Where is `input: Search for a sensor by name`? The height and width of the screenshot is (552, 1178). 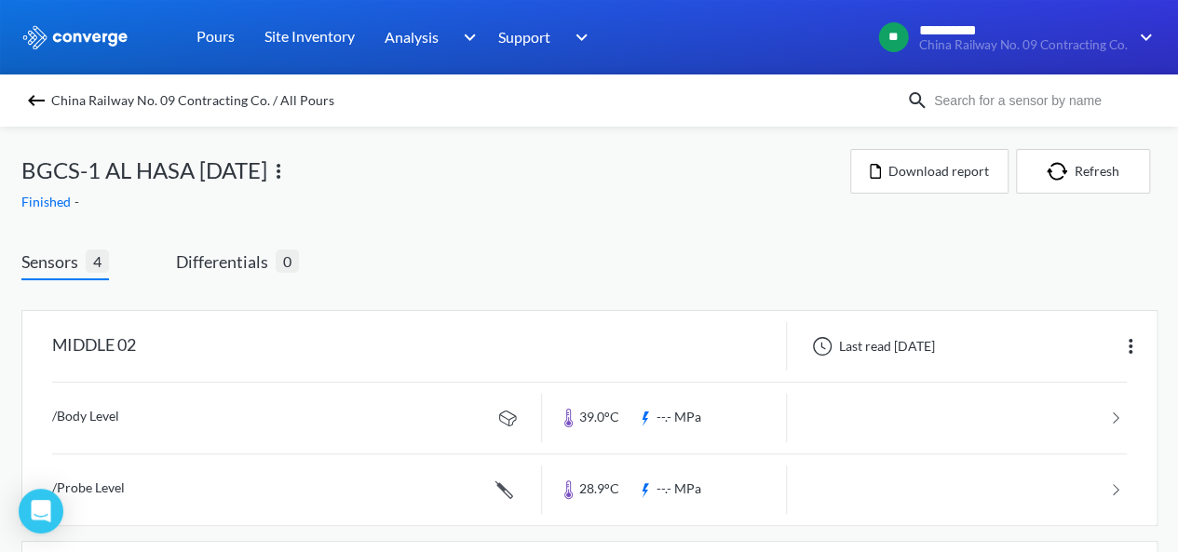 input: Search for a sensor by name is located at coordinates (1041, 101).